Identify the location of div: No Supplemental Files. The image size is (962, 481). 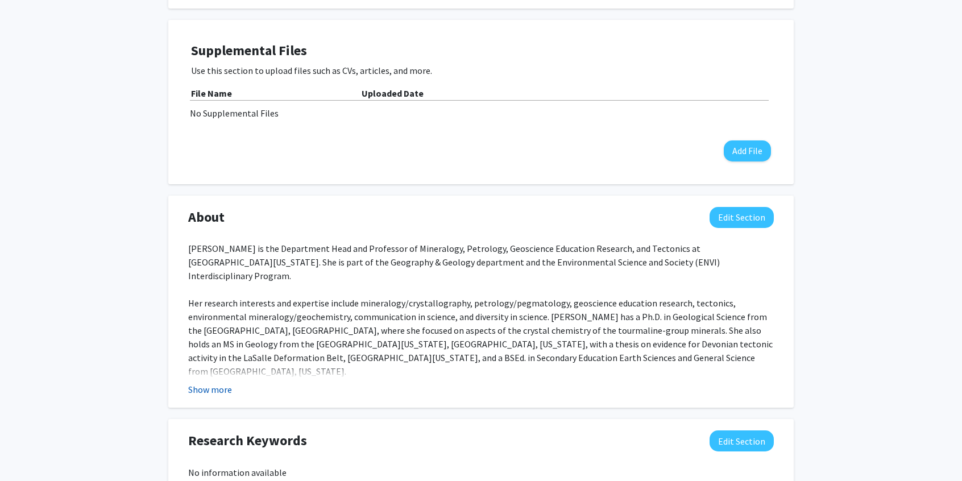
(481, 113).